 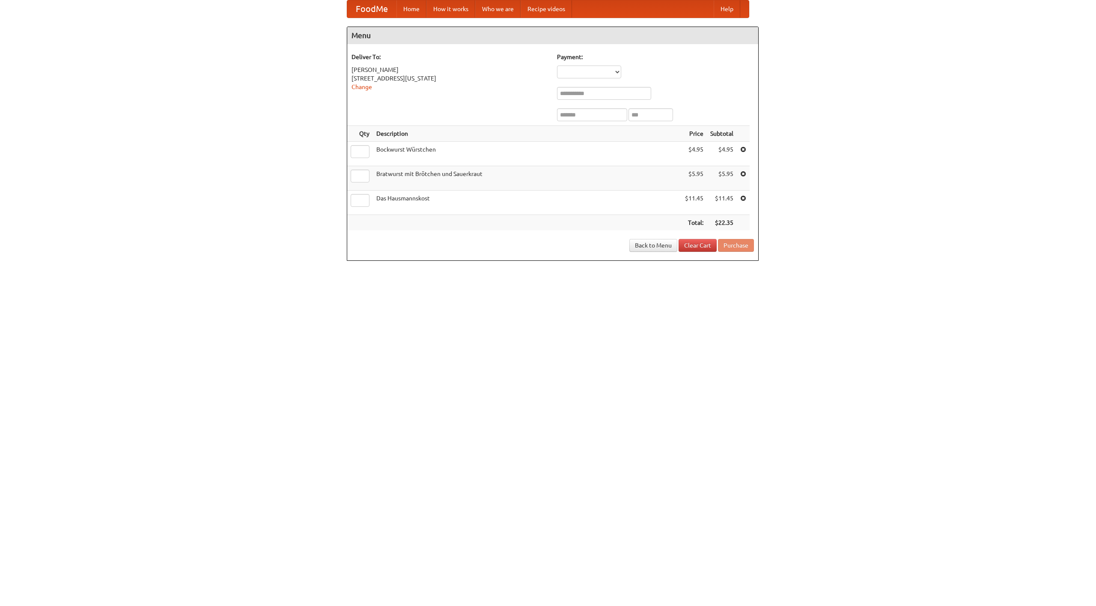 I want to click on h5: Deliver To:, so click(x=450, y=57).